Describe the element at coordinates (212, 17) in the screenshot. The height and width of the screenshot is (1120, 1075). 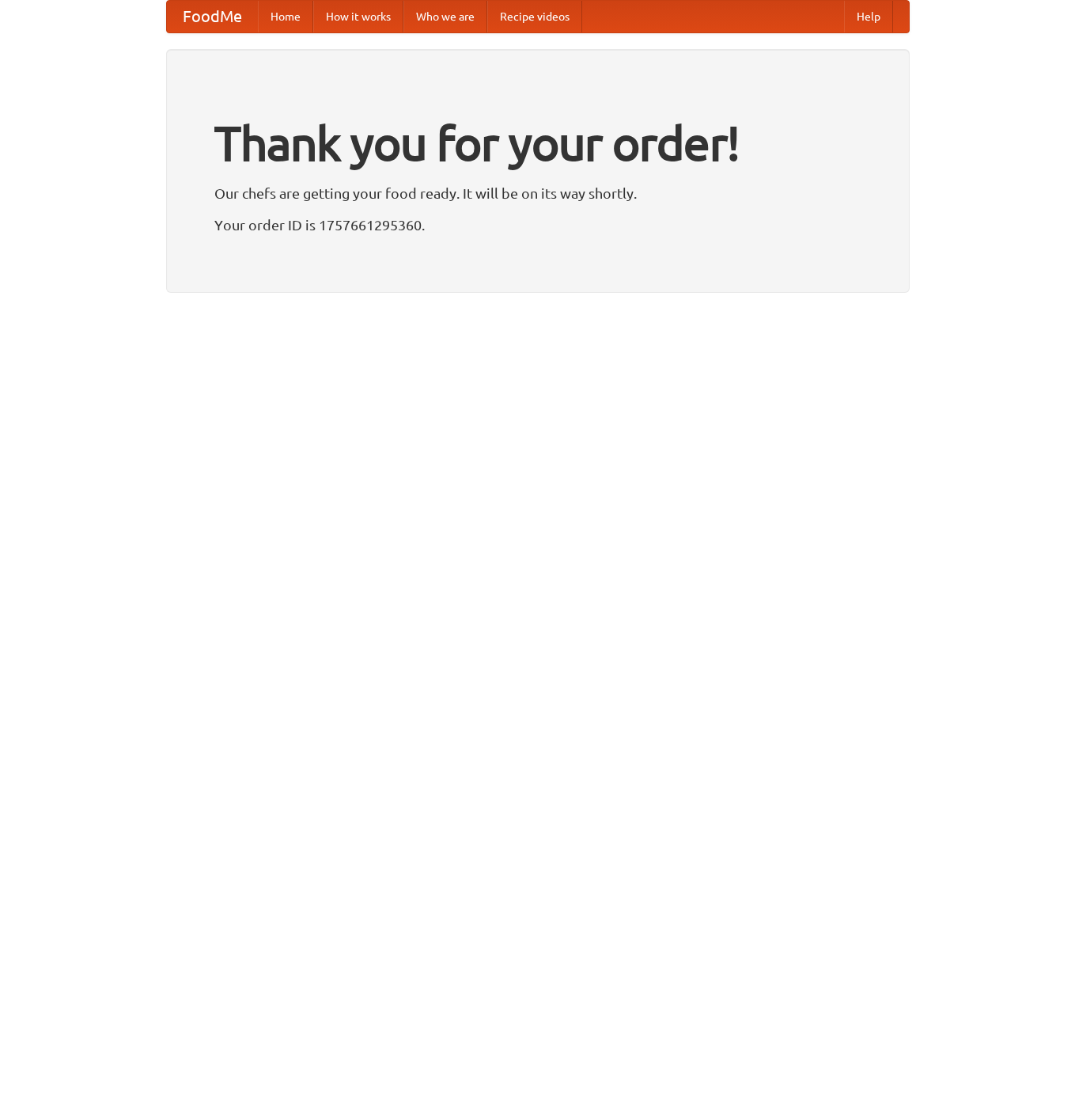
I see `a: FoodMe` at that location.